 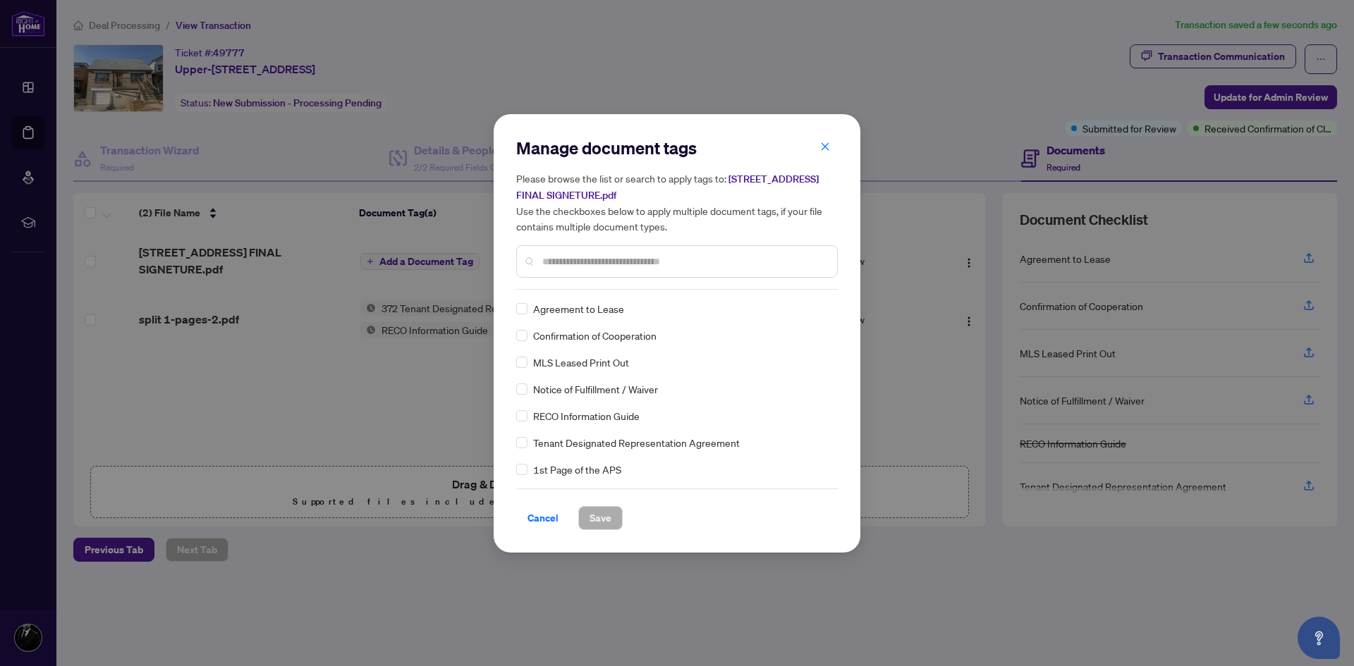 I want to click on span: Agreement to Lease, so click(x=578, y=309).